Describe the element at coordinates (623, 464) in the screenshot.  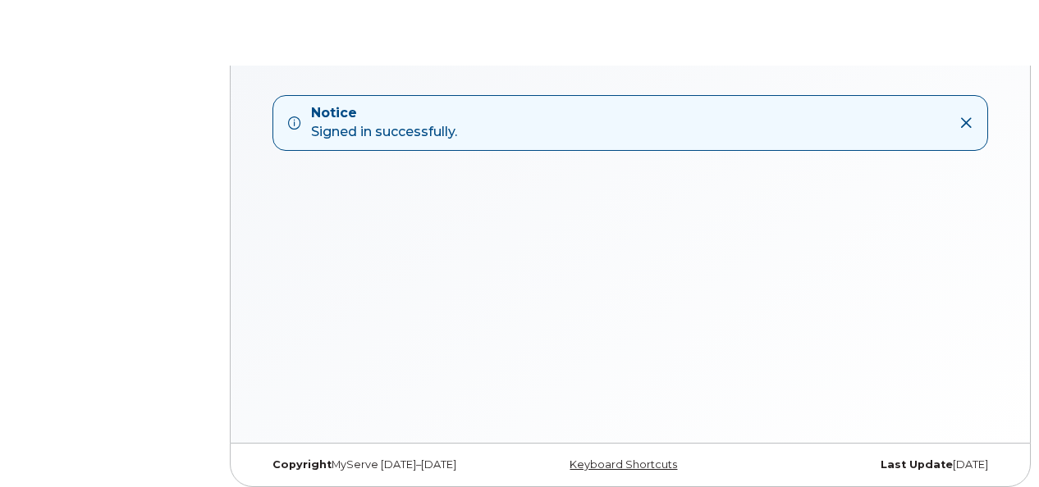
I see `a: Keyboard Shortcuts` at that location.